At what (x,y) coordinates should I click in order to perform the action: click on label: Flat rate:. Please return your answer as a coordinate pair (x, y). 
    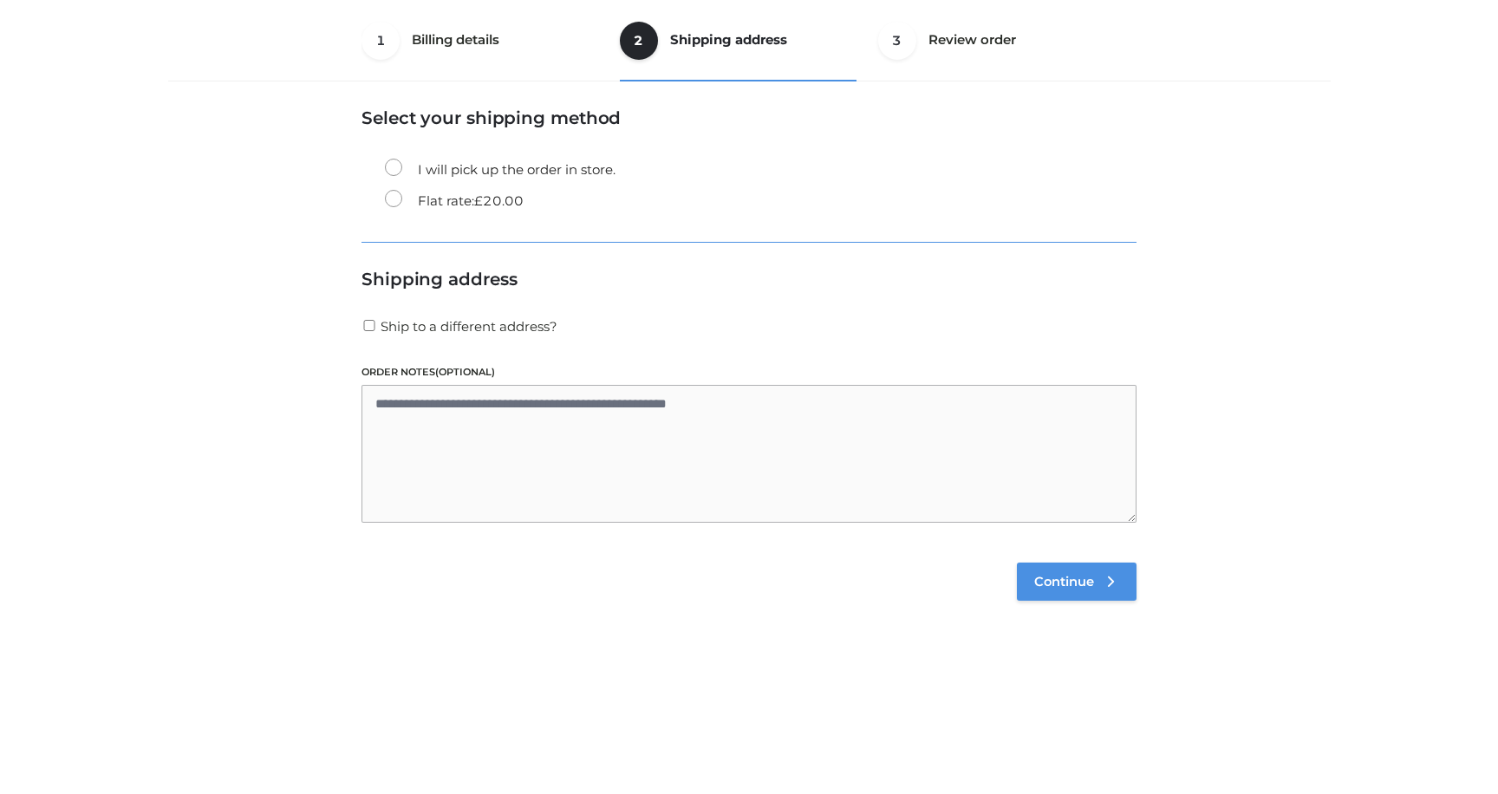
    Looking at the image, I should click on (454, 201).